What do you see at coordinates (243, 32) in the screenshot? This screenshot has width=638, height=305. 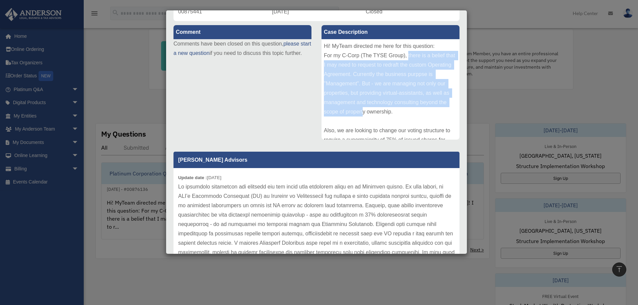 I see `label: Comment` at bounding box center [243, 32].